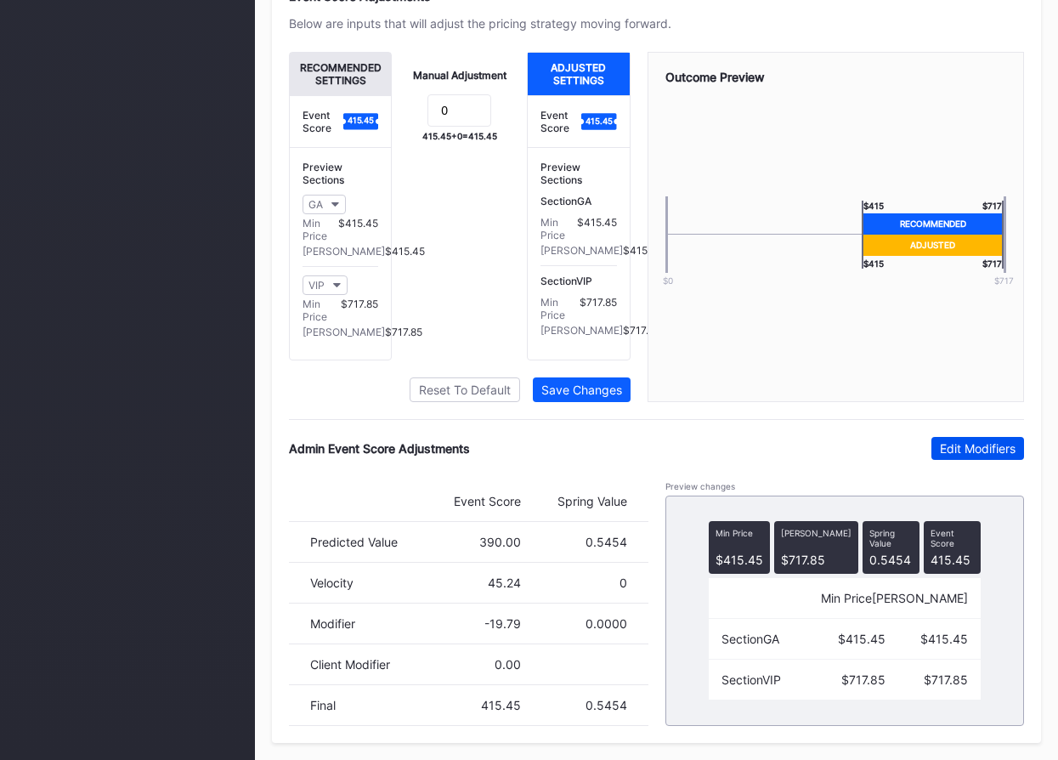 The width and height of the screenshot is (1058, 760). I want to click on div: $0, so click(668, 281).